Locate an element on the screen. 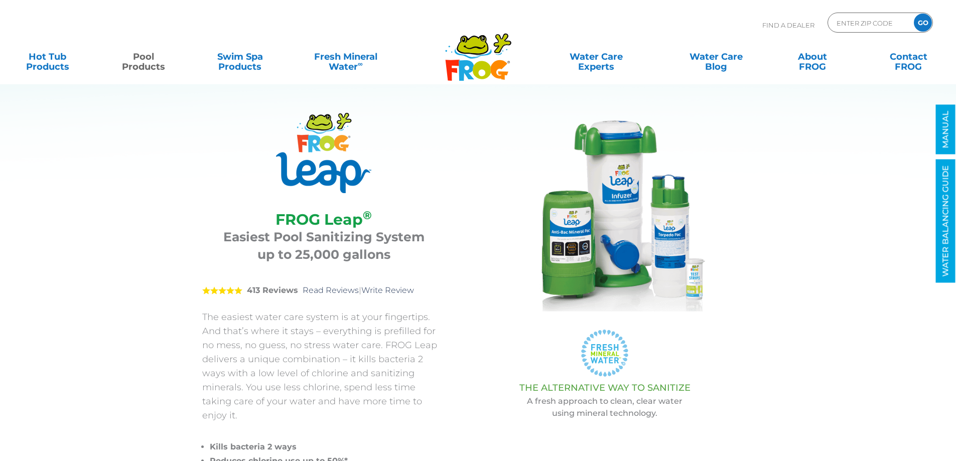 This screenshot has height=461, width=956. a: Swim SpaProducts is located at coordinates (240, 57).